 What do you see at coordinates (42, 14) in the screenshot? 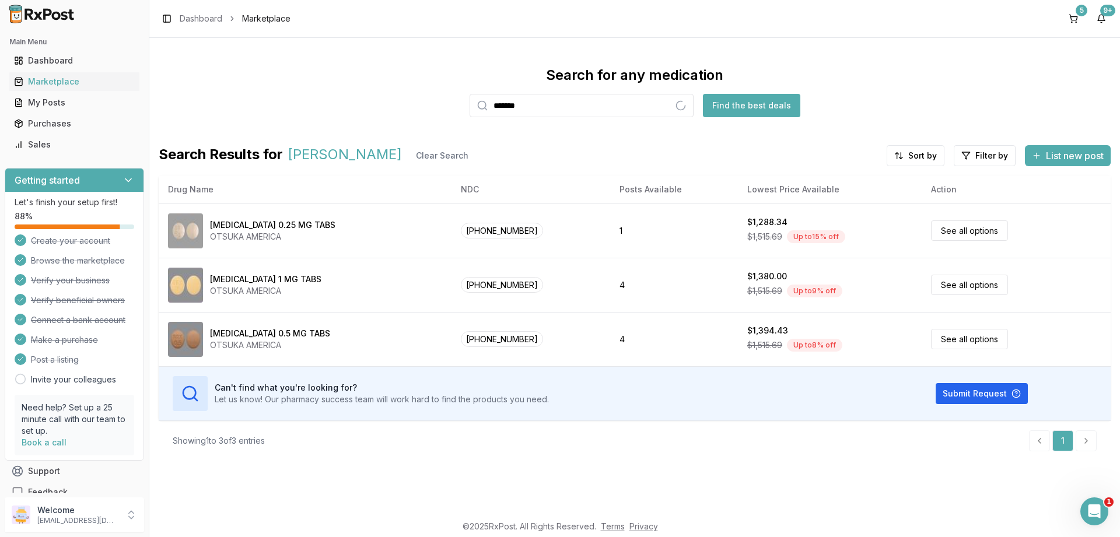
I see `img: RxPost Logo` at bounding box center [42, 14].